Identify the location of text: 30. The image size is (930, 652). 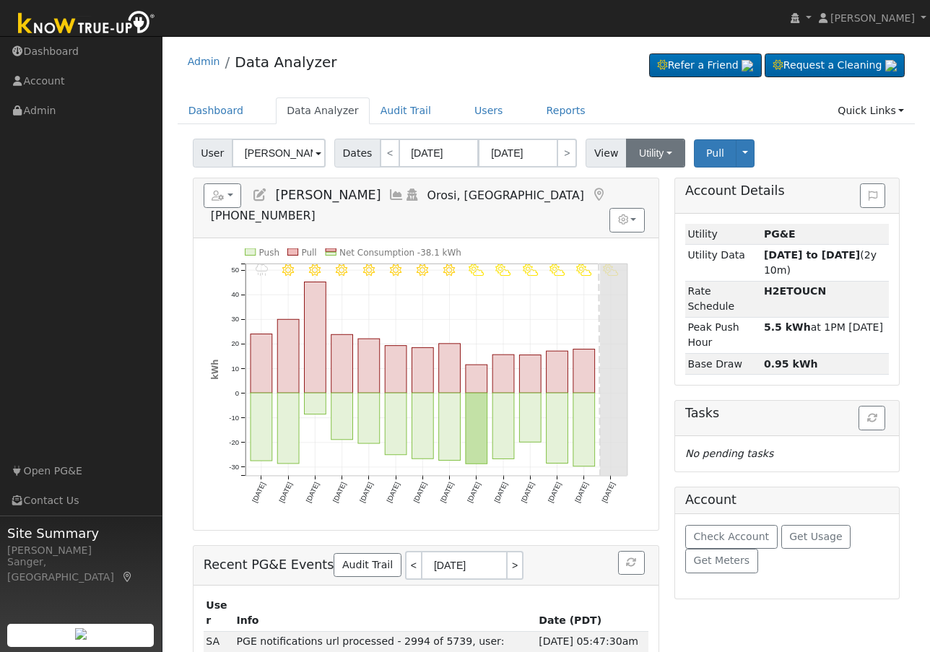
(235, 318).